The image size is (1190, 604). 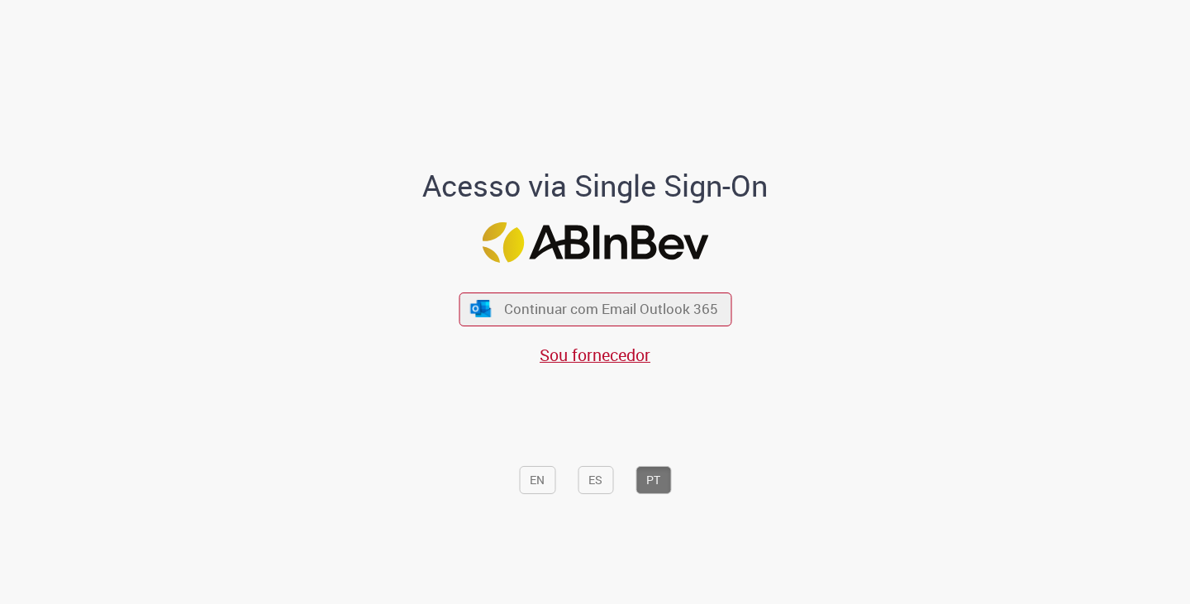 I want to click on button: ES, so click(x=595, y=480).